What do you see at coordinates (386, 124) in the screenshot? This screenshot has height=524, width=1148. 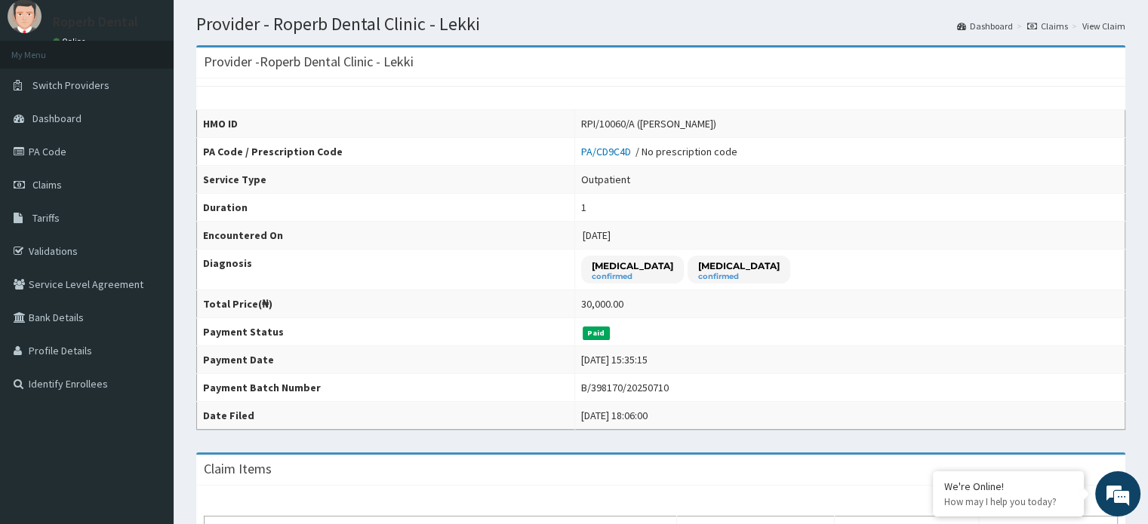 I see `th: HMO ID` at bounding box center [386, 124].